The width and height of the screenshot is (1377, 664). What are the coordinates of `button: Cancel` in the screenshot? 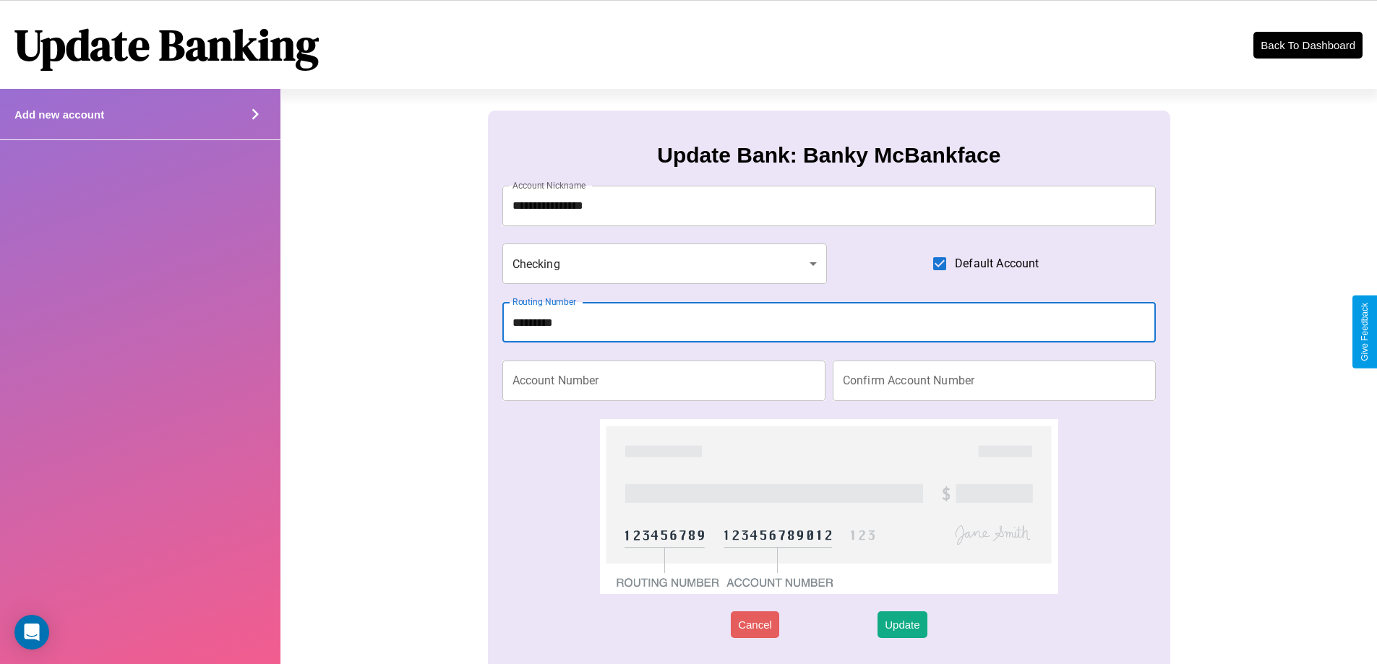 It's located at (754, 624).